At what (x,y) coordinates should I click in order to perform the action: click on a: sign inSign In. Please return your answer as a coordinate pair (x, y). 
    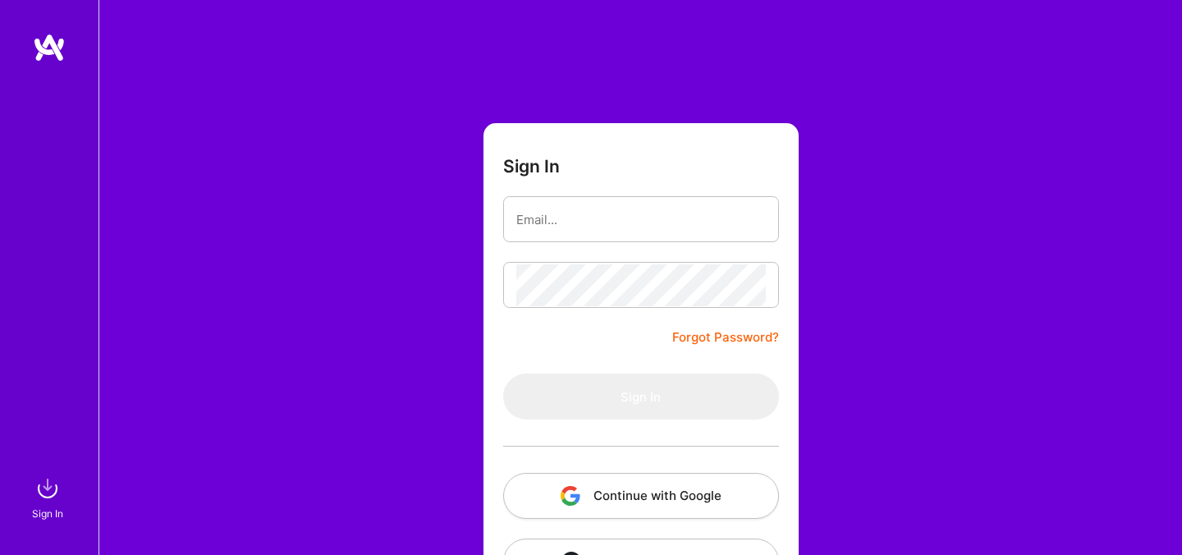
    Looking at the image, I should click on (49, 497).